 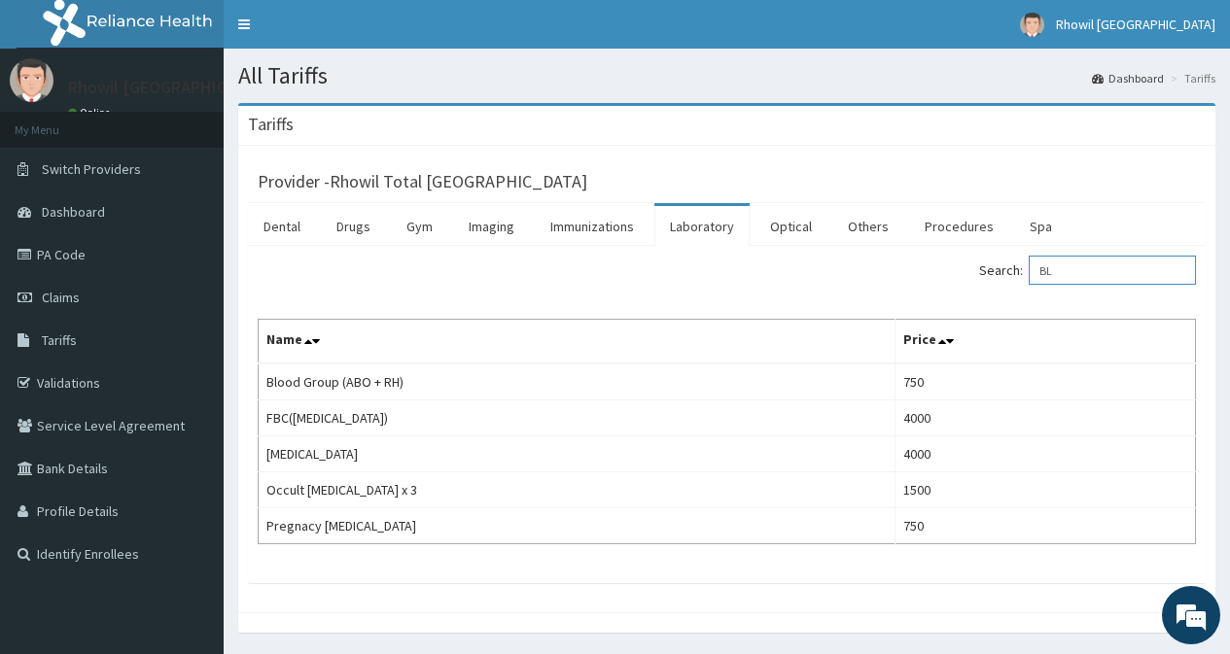 What do you see at coordinates (959, 227) in the screenshot?
I see `a: Procedures` at bounding box center [959, 227].